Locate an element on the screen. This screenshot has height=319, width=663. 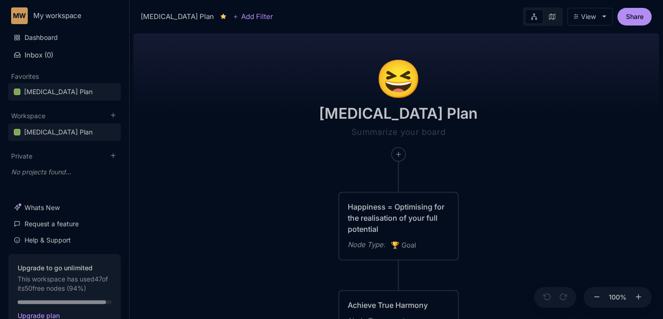
div: Achieve True Harmony is located at coordinates (399, 305).